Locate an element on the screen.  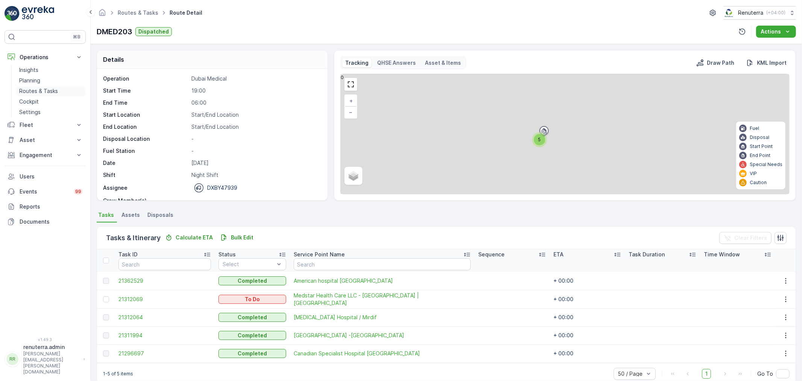
p: Calculate ETA is located at coordinates (194, 237).